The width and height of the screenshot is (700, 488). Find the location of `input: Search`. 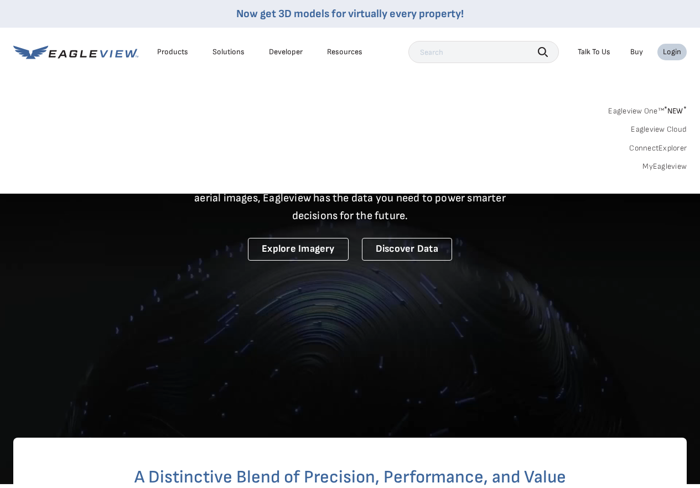

input: Search is located at coordinates (484, 52).